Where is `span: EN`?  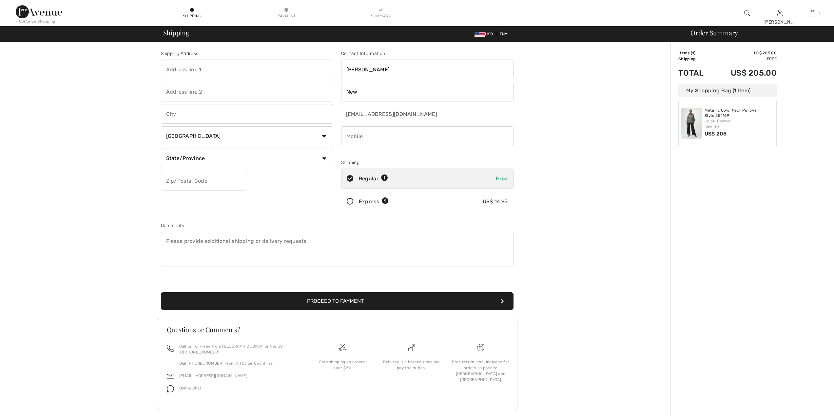
span: EN is located at coordinates (503, 34).